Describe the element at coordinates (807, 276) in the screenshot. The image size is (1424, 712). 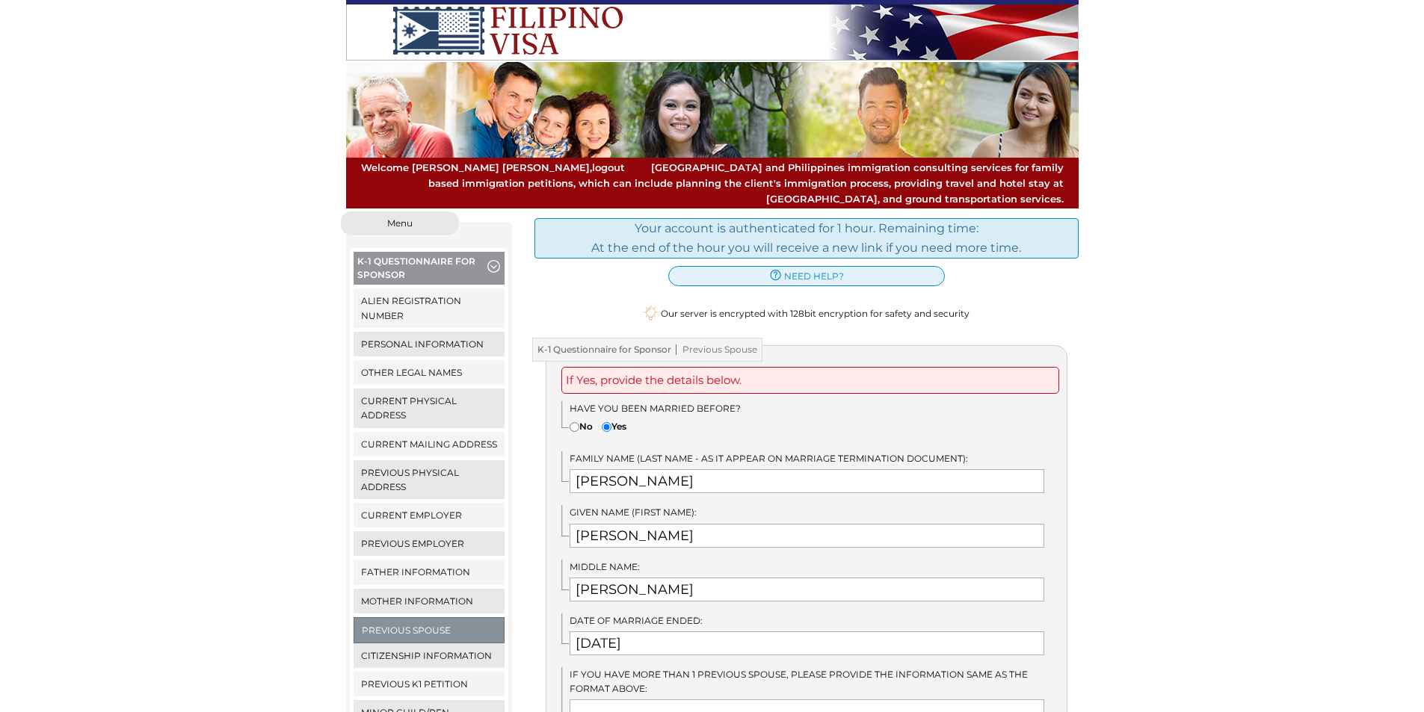
I see `a: need help?` at that location.